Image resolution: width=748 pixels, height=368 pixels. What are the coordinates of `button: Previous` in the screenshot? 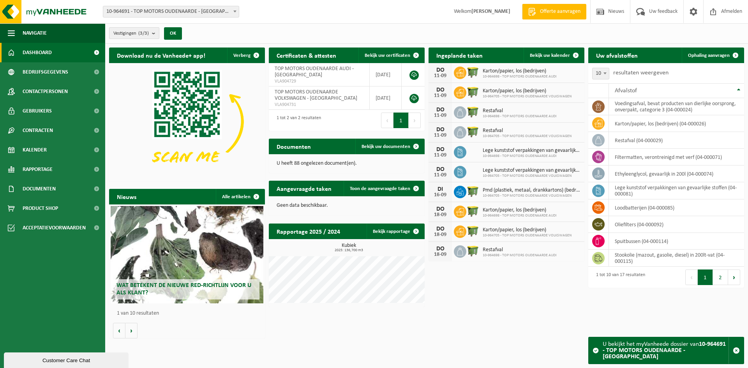 It's located at (692, 277).